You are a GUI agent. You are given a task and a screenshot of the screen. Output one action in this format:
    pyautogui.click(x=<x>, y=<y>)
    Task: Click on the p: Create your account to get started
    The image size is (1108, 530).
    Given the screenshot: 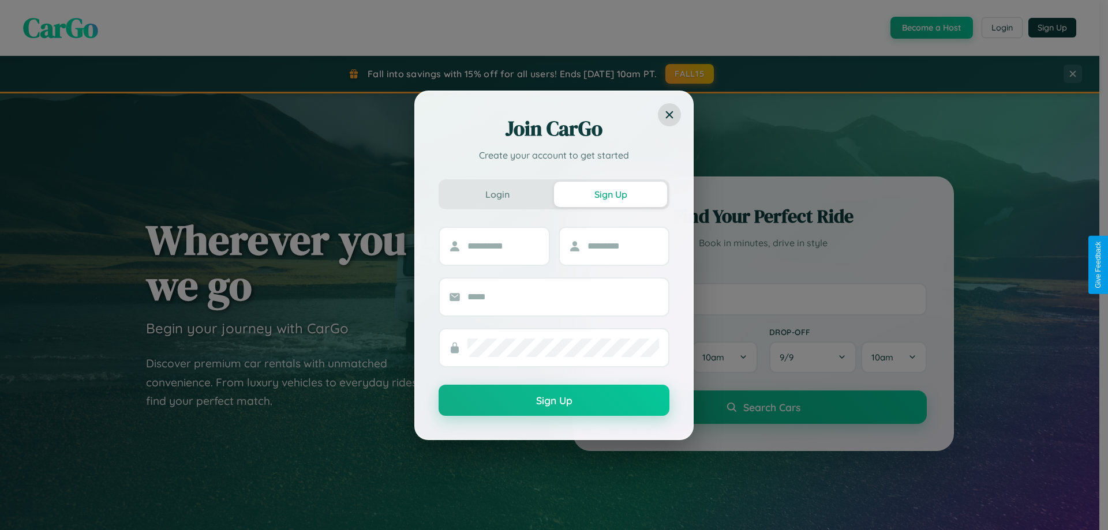 What is the action you would take?
    pyautogui.click(x=554, y=155)
    